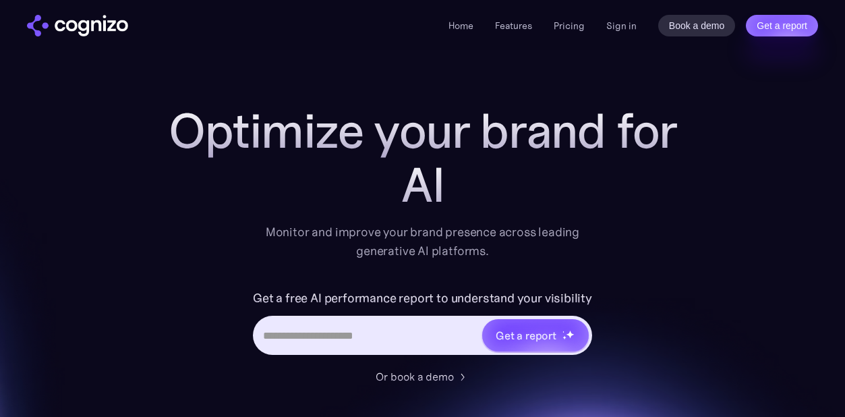 The image size is (845, 417). What do you see at coordinates (423, 131) in the screenshot?
I see `h1: Optimize your brand for` at bounding box center [423, 131].